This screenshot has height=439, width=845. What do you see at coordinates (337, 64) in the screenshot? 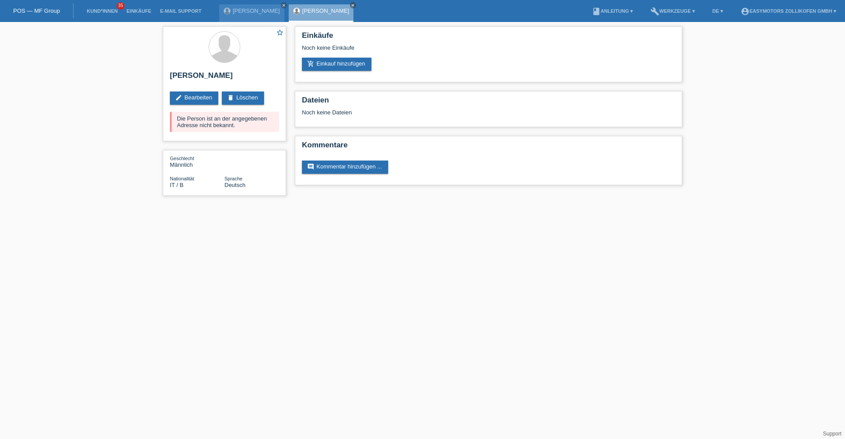
I see `a: add_shopping_cartEinkauf hinzufügen` at bounding box center [337, 64].